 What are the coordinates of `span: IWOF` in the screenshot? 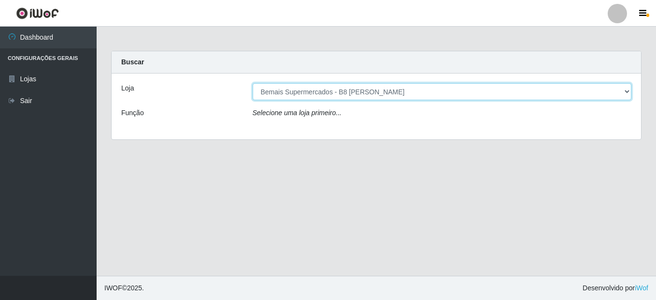 It's located at (113, 288).